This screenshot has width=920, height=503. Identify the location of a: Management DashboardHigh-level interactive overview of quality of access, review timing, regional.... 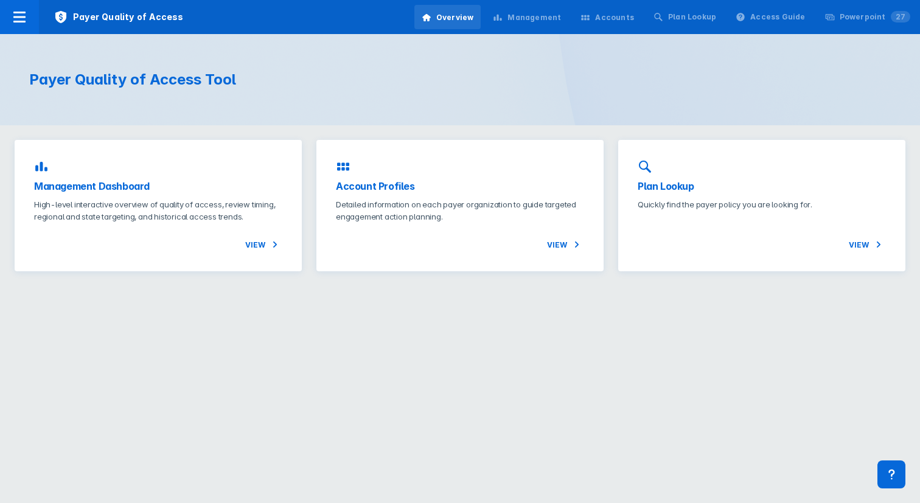
(158, 206).